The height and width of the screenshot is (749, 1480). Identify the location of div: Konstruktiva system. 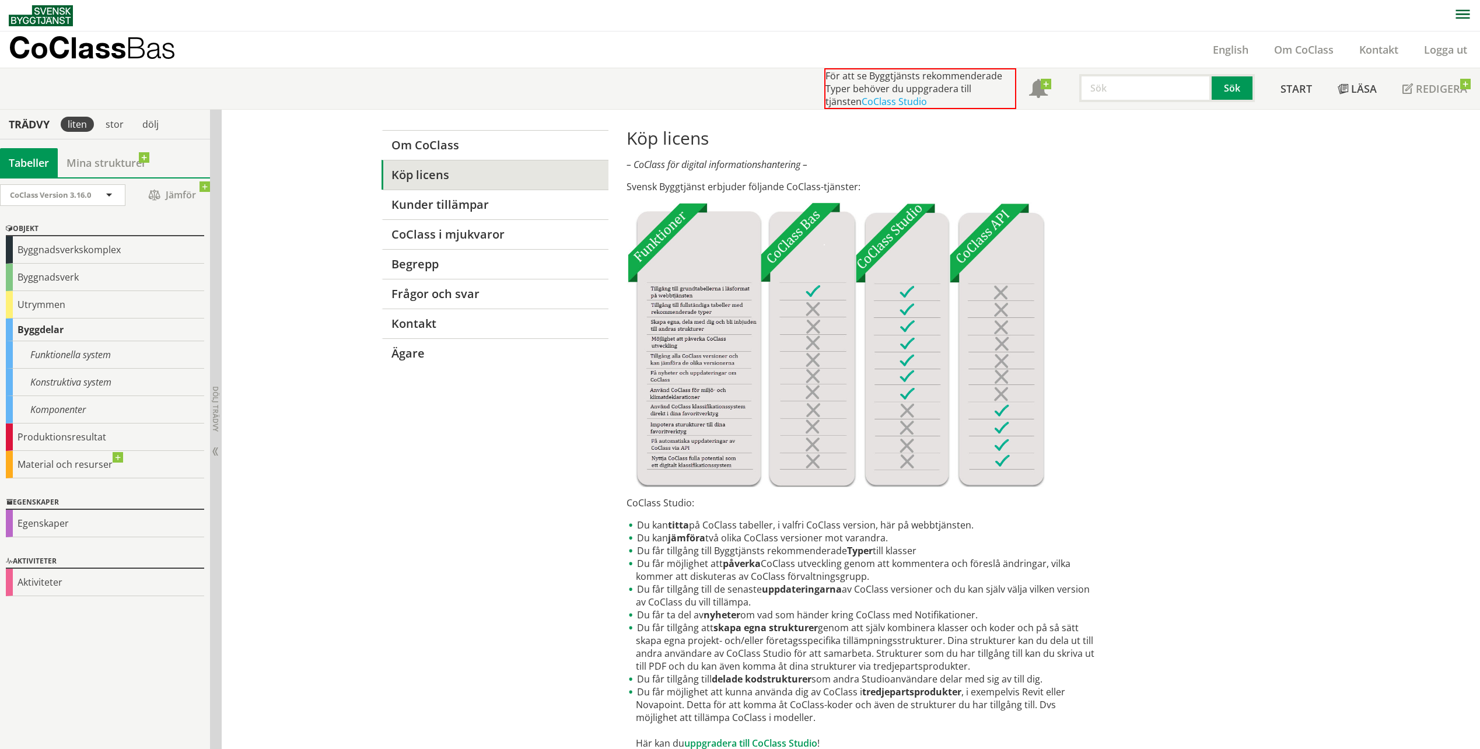
(105, 382).